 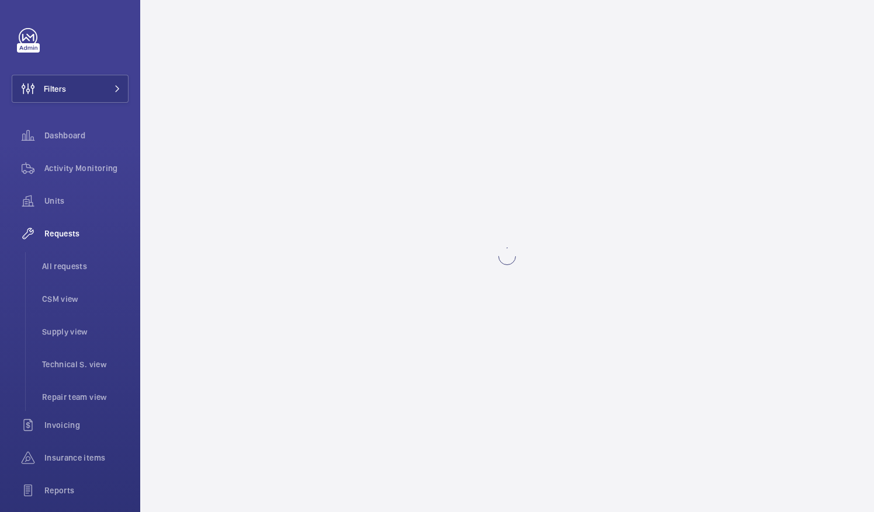 I want to click on span: Dashboard, so click(x=86, y=136).